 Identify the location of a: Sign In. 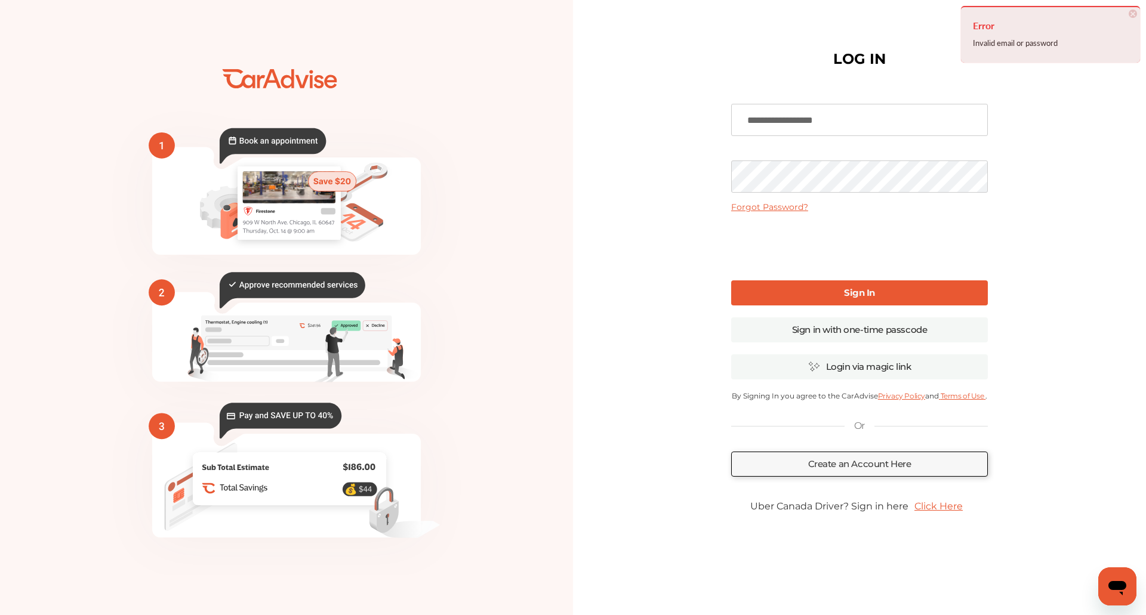
(859, 293).